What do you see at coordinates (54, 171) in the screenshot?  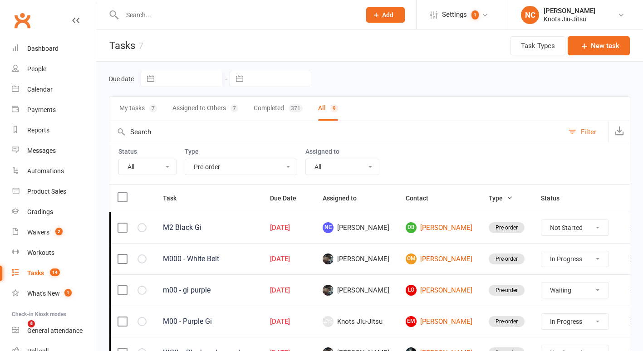 I see `a: Automations` at bounding box center [54, 171].